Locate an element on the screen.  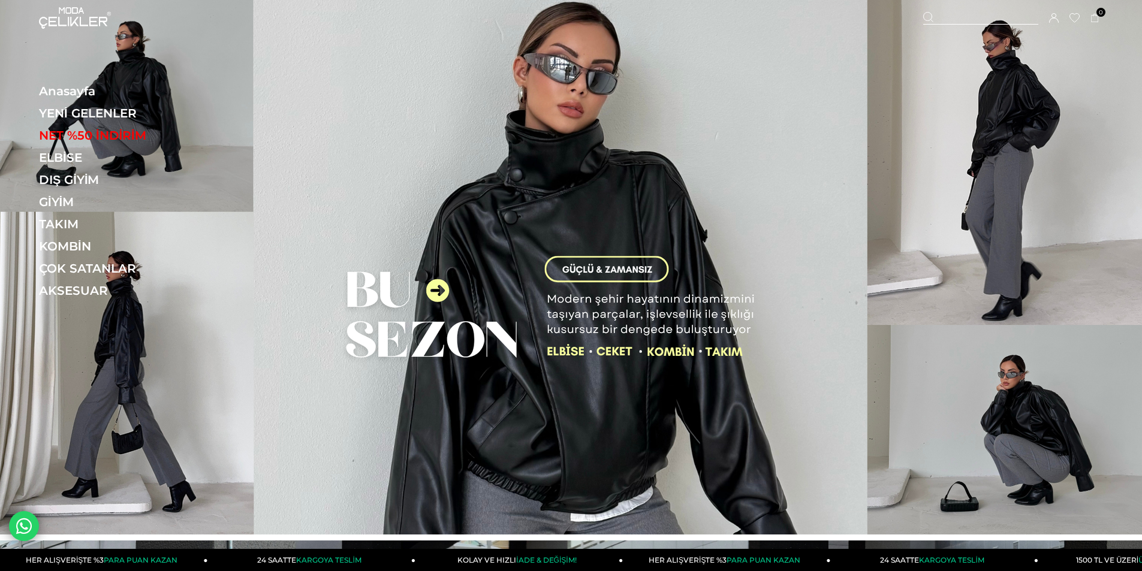
a: KOLAY VE HIZLIİADE & DEĞİŞİM! is located at coordinates (519, 560).